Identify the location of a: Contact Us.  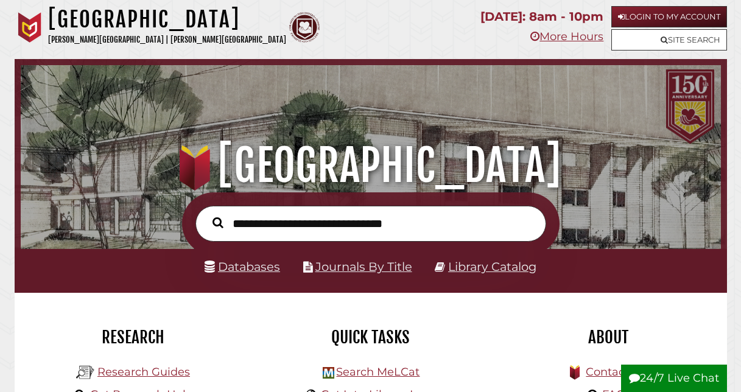
(616, 372).